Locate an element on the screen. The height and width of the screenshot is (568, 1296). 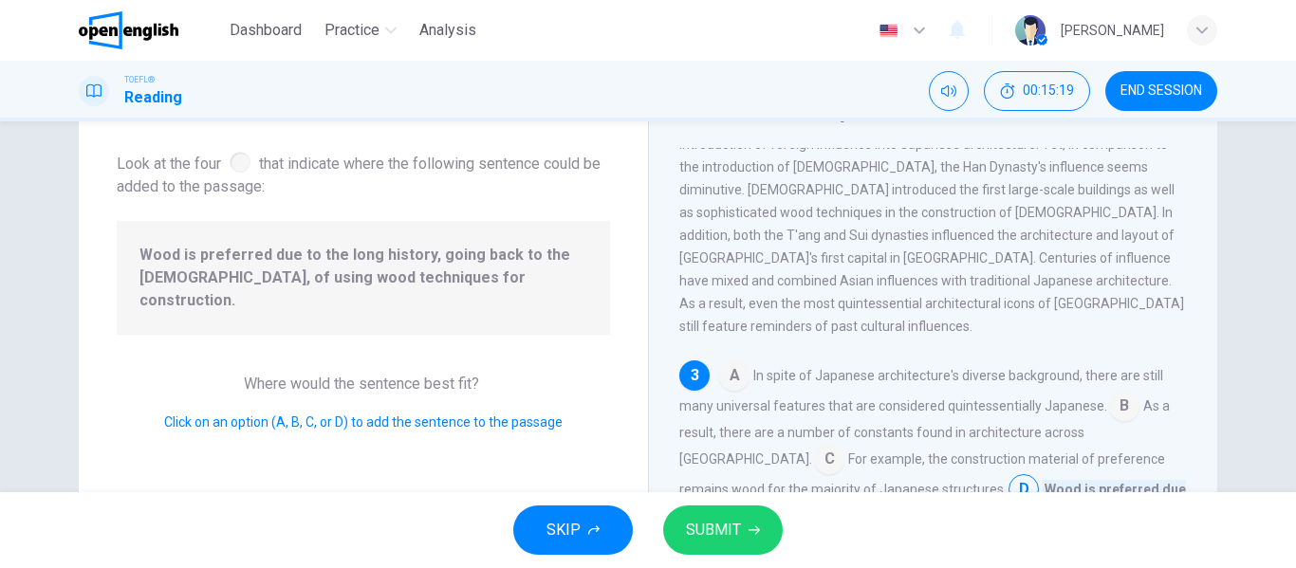
span: Look at the four that indicate where the following sentence could be added to the passage: is located at coordinates (363, 173).